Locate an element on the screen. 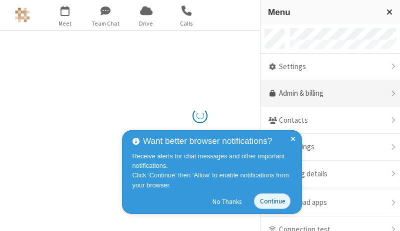 Image resolution: width=400 pixels, height=231 pixels. div: Download apps is located at coordinates (330, 203).